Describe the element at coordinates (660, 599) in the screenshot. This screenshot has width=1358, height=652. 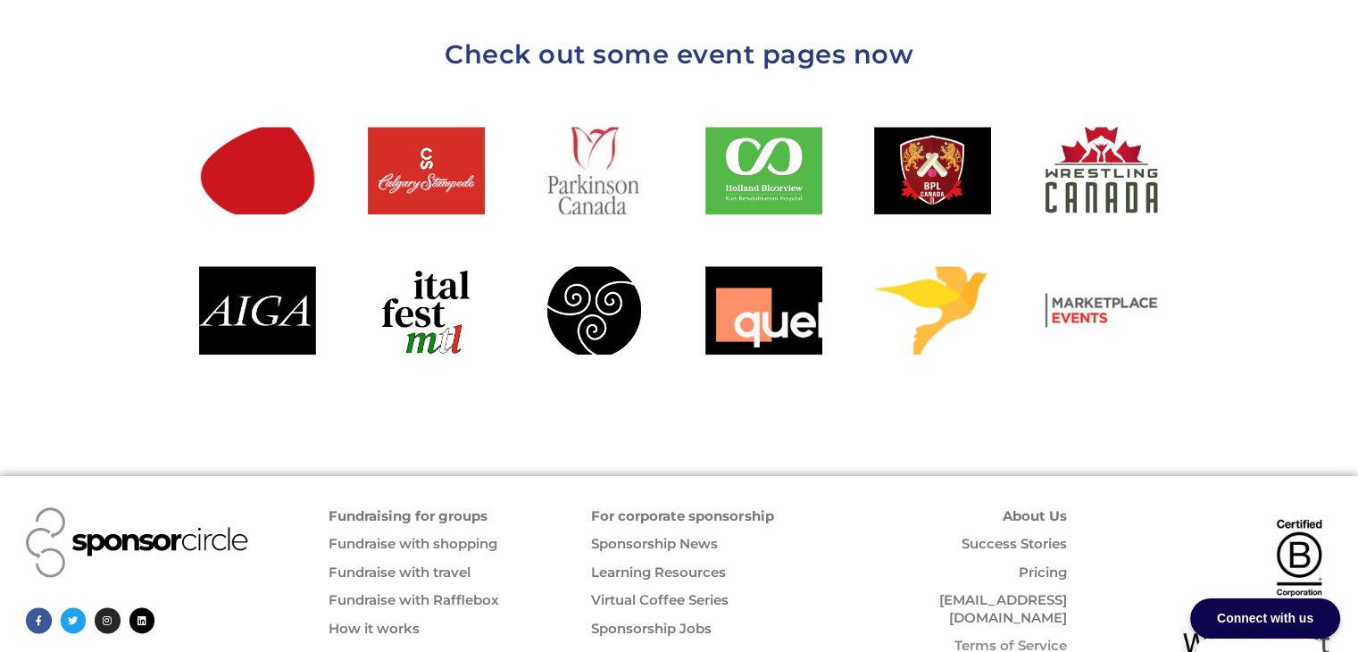
I see `a: Virtual Coffee Series` at that location.